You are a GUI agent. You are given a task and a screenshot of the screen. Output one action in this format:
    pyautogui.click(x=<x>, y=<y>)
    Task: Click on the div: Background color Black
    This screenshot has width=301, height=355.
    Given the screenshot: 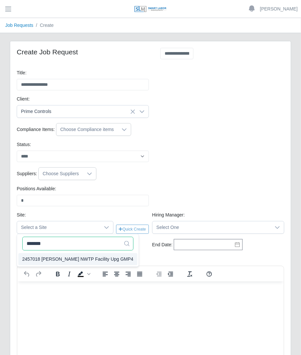 What is the action you would take?
    pyautogui.click(x=83, y=274)
    